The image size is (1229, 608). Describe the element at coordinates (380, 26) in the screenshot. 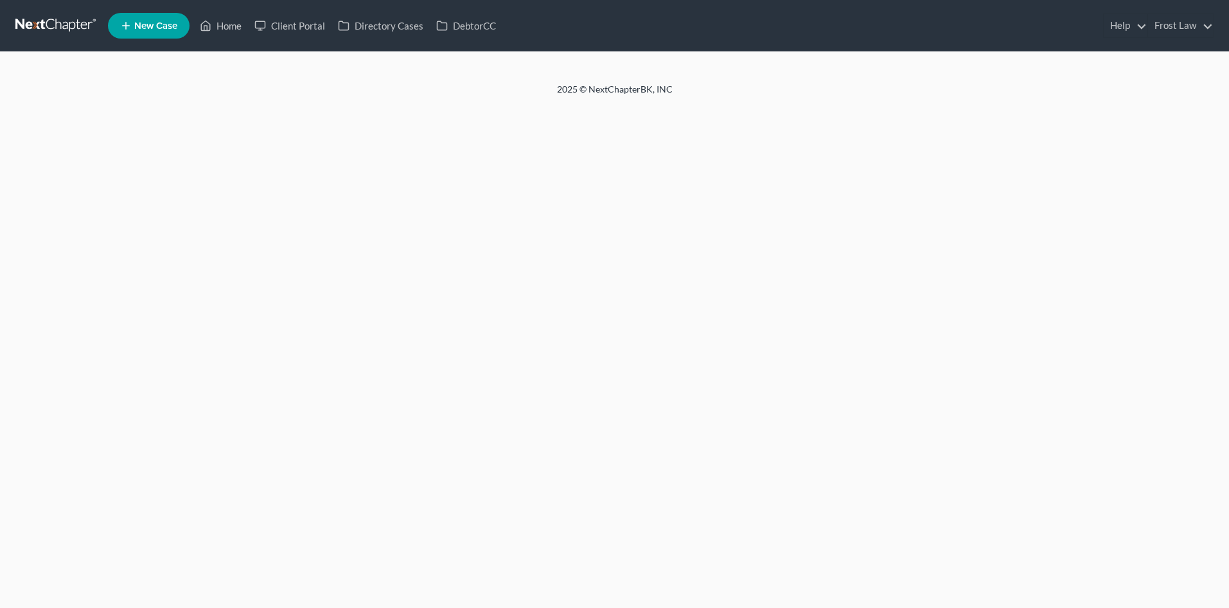

I see `a: Directory Cases` at that location.